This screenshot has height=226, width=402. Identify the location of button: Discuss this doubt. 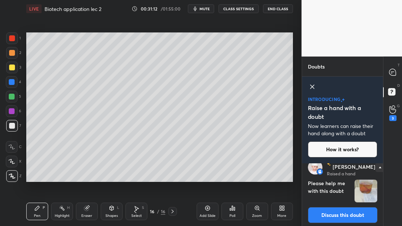
(343, 215).